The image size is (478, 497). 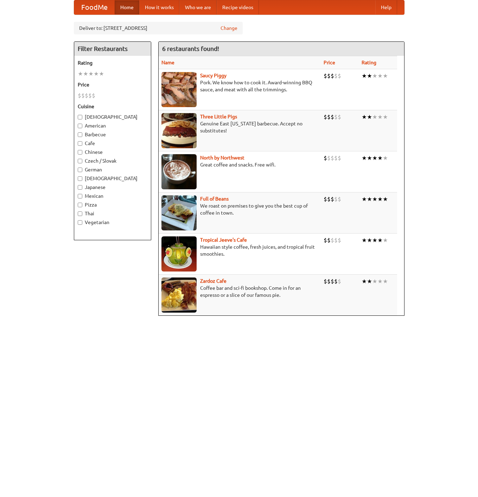 What do you see at coordinates (238, 7) in the screenshot?
I see `a: Recipe videos` at bounding box center [238, 7].